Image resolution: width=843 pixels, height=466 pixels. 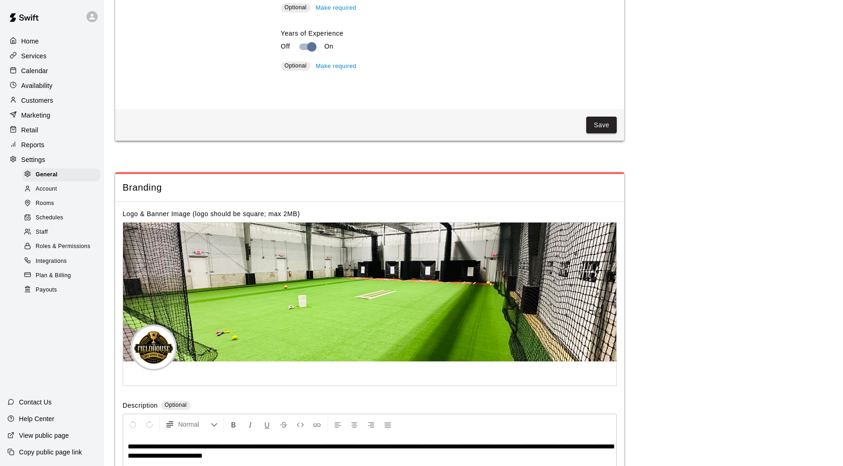 What do you see at coordinates (52, 160) in the screenshot?
I see `div: Settings` at bounding box center [52, 160].